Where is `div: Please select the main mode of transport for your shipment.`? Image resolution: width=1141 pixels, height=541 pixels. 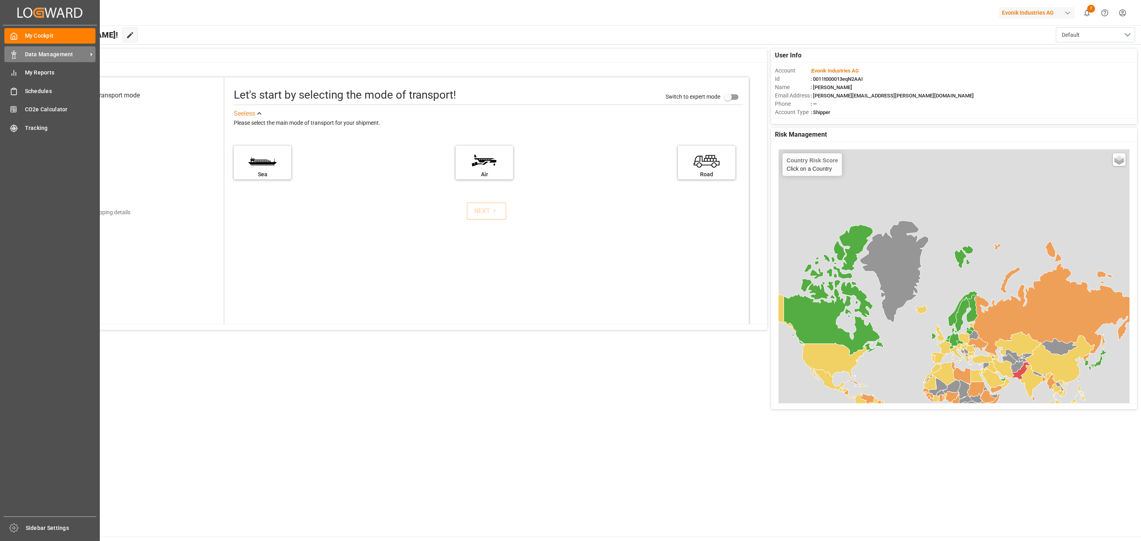
div: Please select the main mode of transport for your shipment. is located at coordinates (489, 123).